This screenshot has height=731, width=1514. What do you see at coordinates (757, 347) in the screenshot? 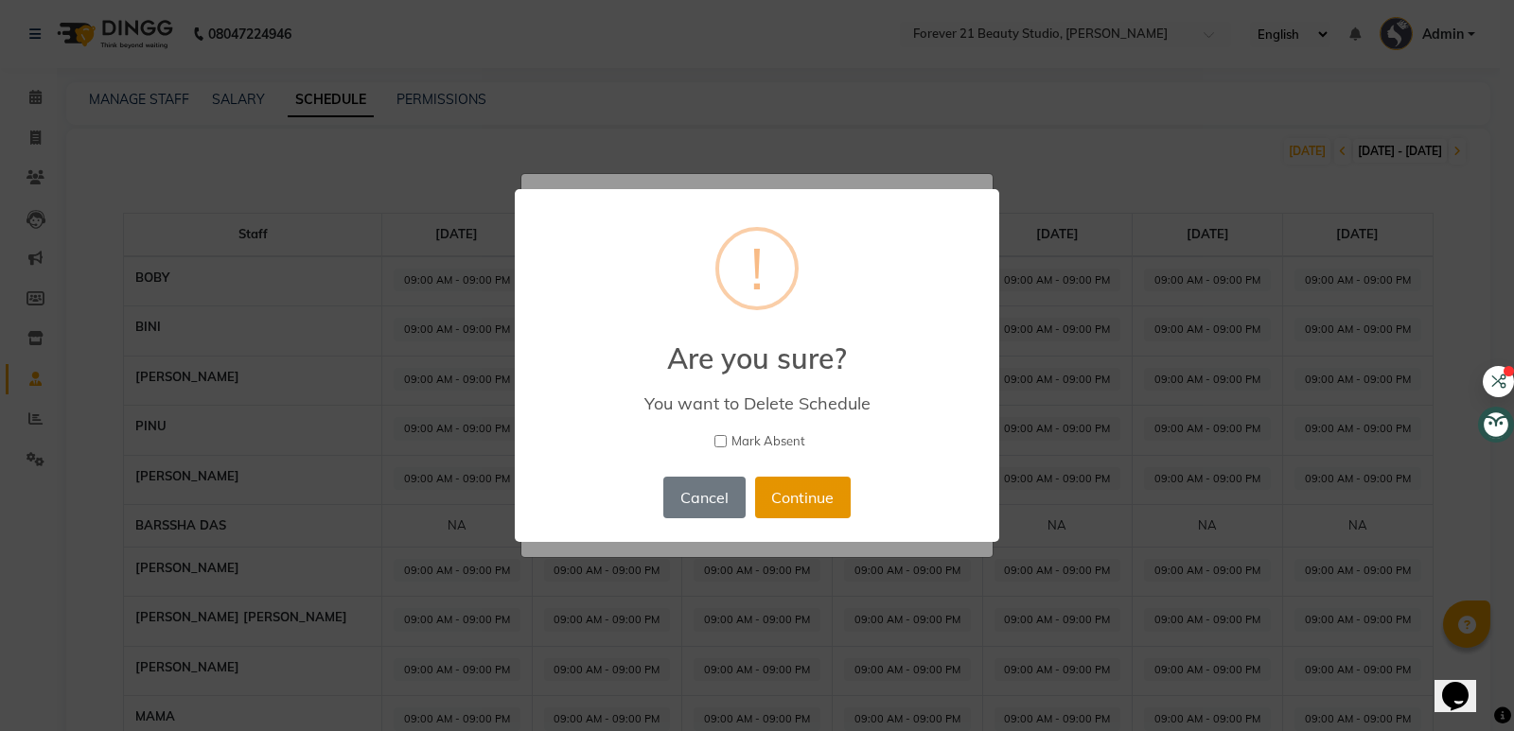
I see `h2: Are you sure?` at bounding box center [757, 347].